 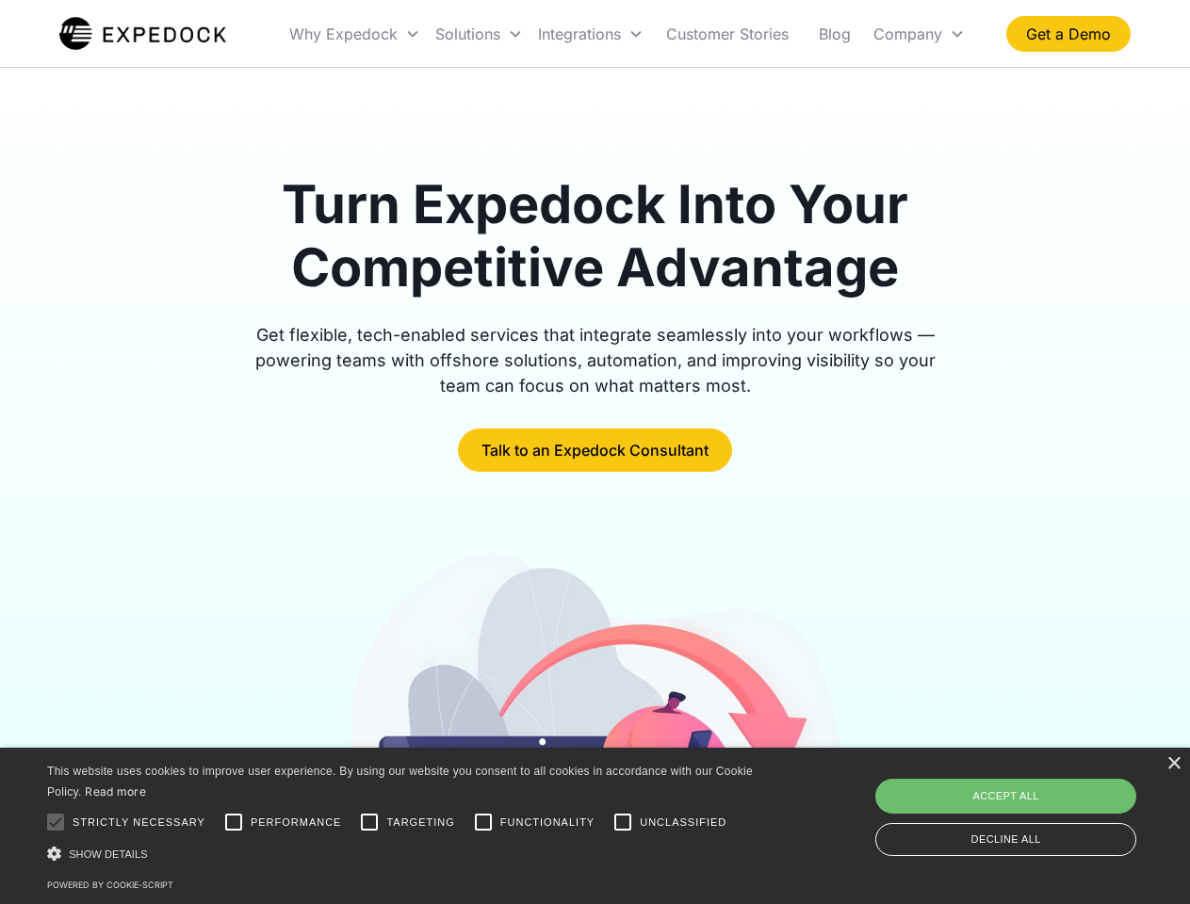 I want to click on div: Get flexible, tech-enabled services that integrate seamlessly into your workflows — powering team..., so click(x=595, y=360).